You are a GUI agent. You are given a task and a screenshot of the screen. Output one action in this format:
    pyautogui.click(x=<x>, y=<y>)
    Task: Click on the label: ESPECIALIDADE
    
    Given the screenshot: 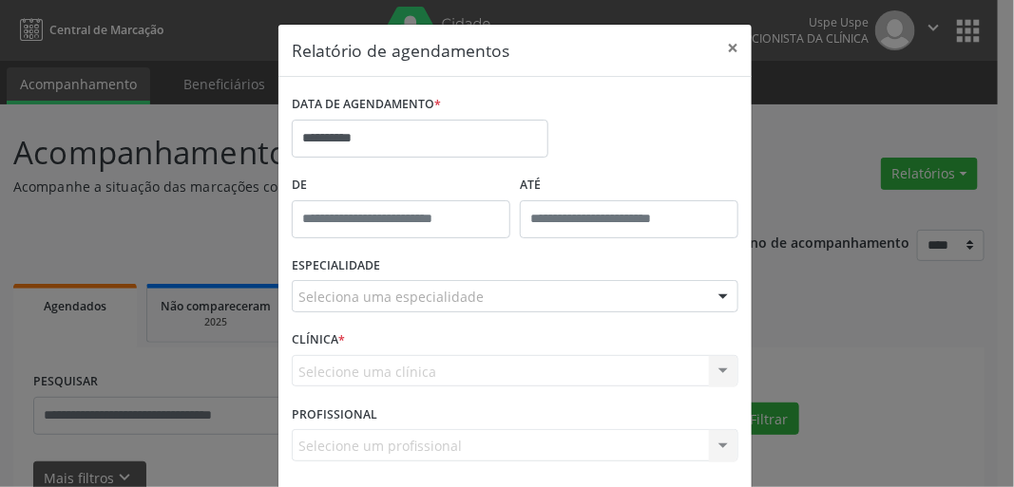 What is the action you would take?
    pyautogui.click(x=335, y=266)
    